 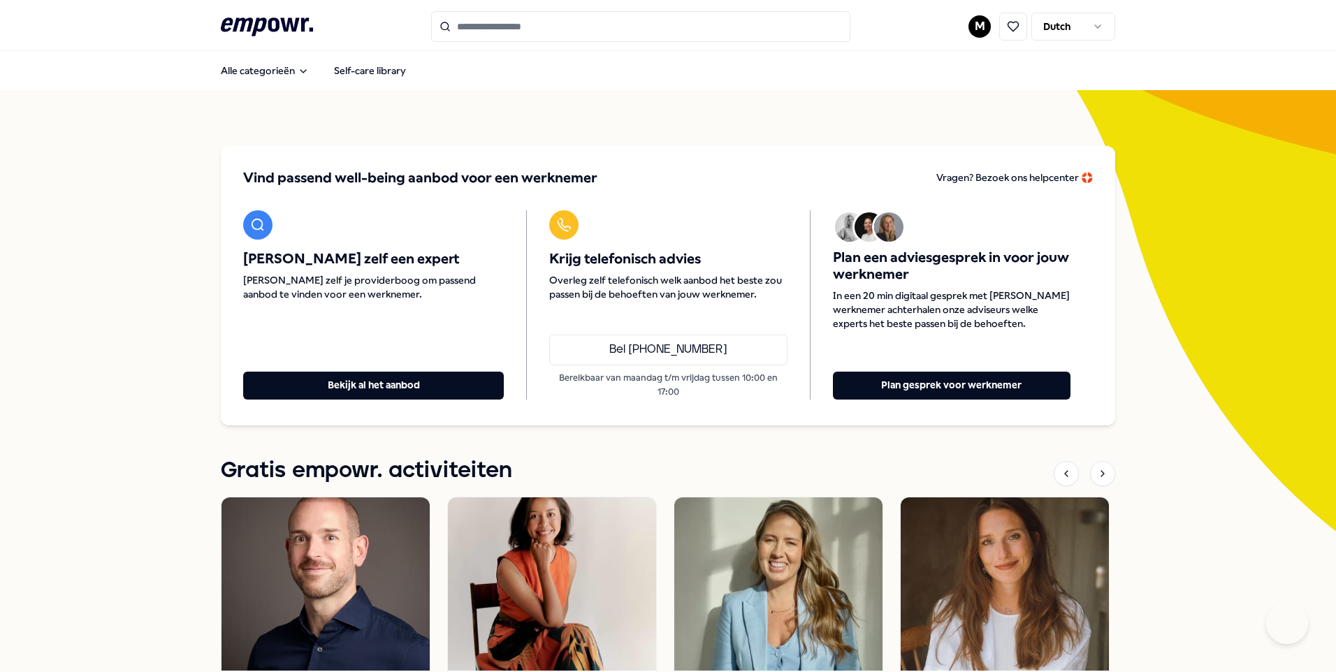 I want to click on span: Vragen? Bezoek ons helpcenter 🛟, so click(x=1015, y=178).